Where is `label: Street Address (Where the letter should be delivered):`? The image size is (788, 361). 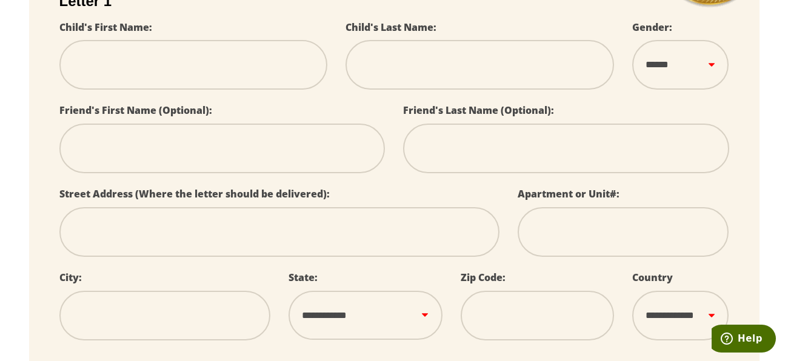
label: Street Address (Where the letter should be delivered): is located at coordinates (195, 194).